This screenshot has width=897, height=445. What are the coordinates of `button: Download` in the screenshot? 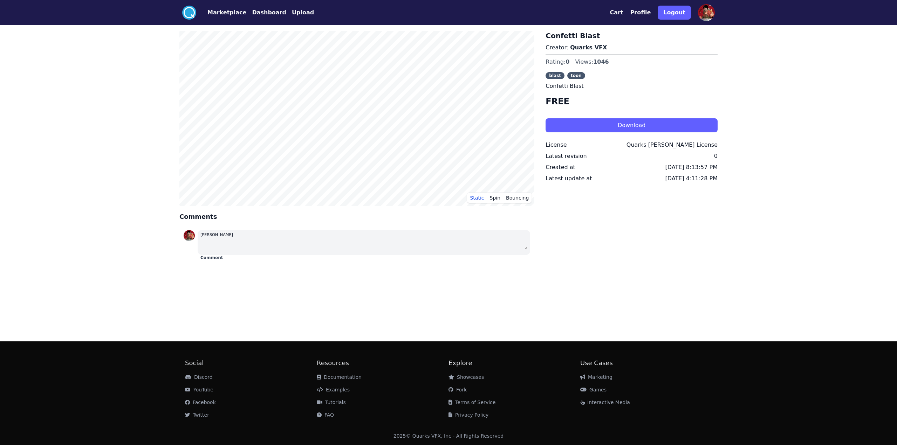 It's located at (631, 125).